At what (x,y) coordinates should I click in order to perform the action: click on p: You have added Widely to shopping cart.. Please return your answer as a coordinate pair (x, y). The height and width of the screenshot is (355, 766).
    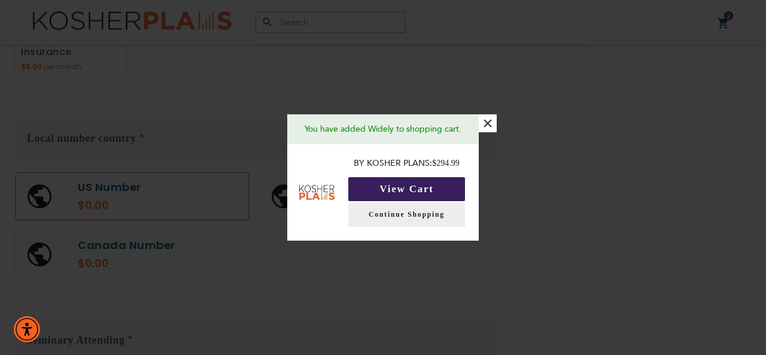
    Looking at the image, I should click on (383, 129).